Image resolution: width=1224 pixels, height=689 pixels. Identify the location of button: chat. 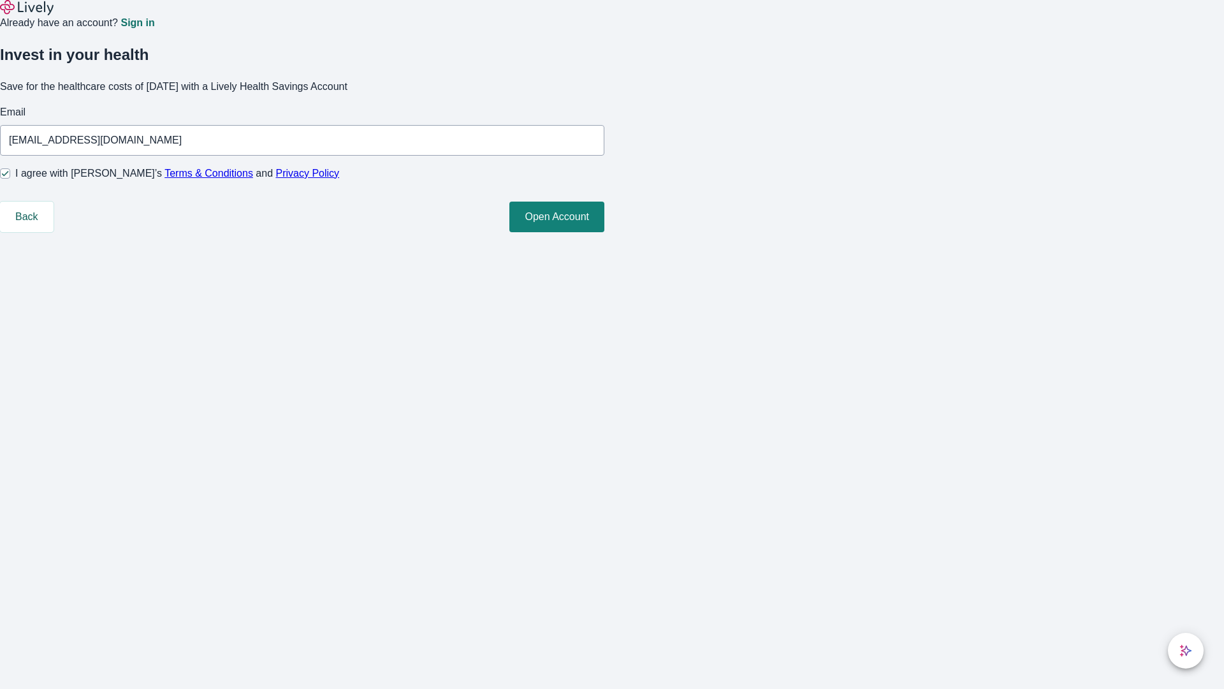
(1186, 650).